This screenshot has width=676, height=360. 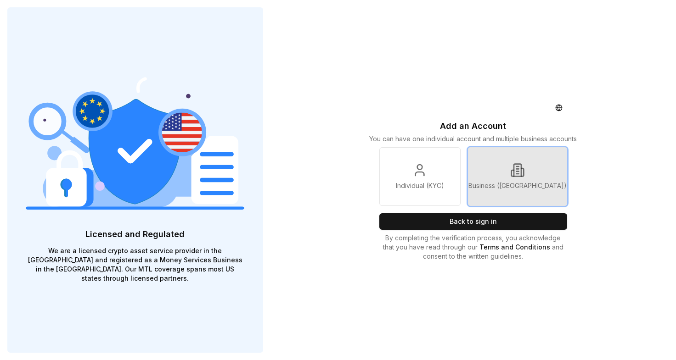 What do you see at coordinates (473, 139) in the screenshot?
I see `p: You can have one individual account and multiple business accounts` at bounding box center [473, 139].